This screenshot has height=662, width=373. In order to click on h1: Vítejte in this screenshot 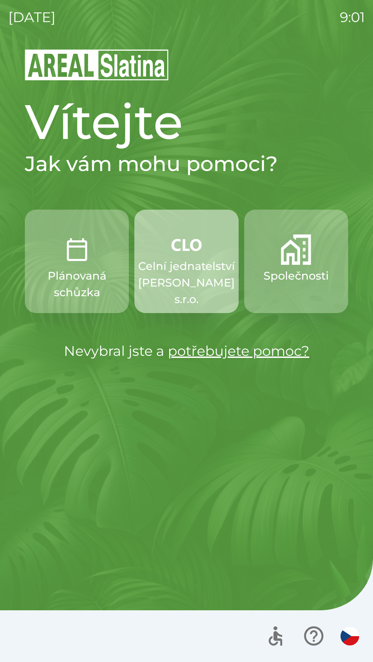, I will do `click(186, 122)`.